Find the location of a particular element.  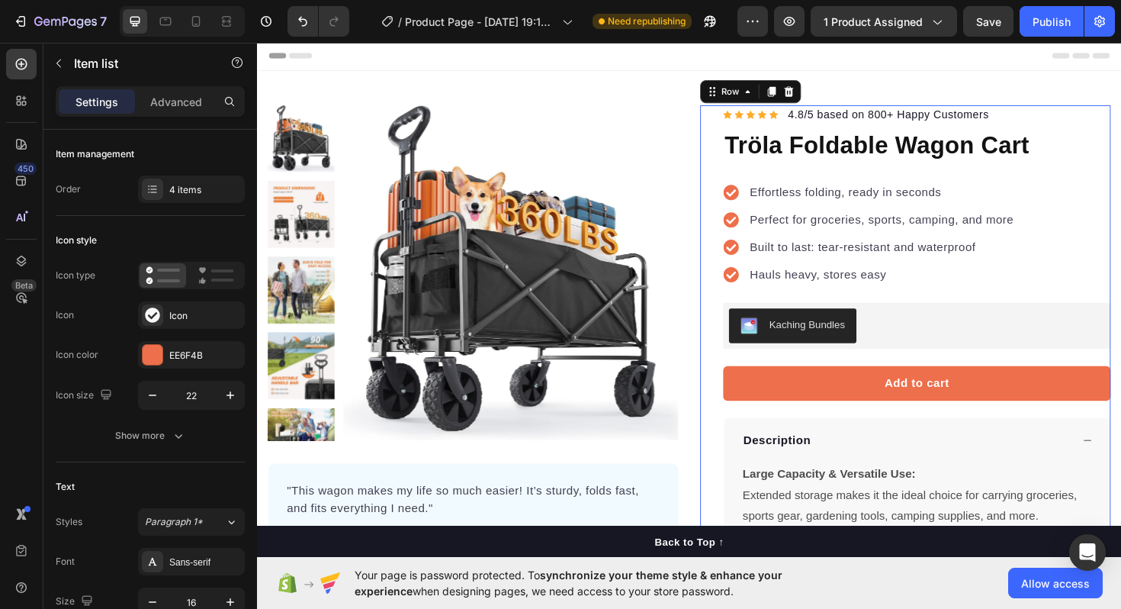

button: Allow access is located at coordinates (1056, 583).